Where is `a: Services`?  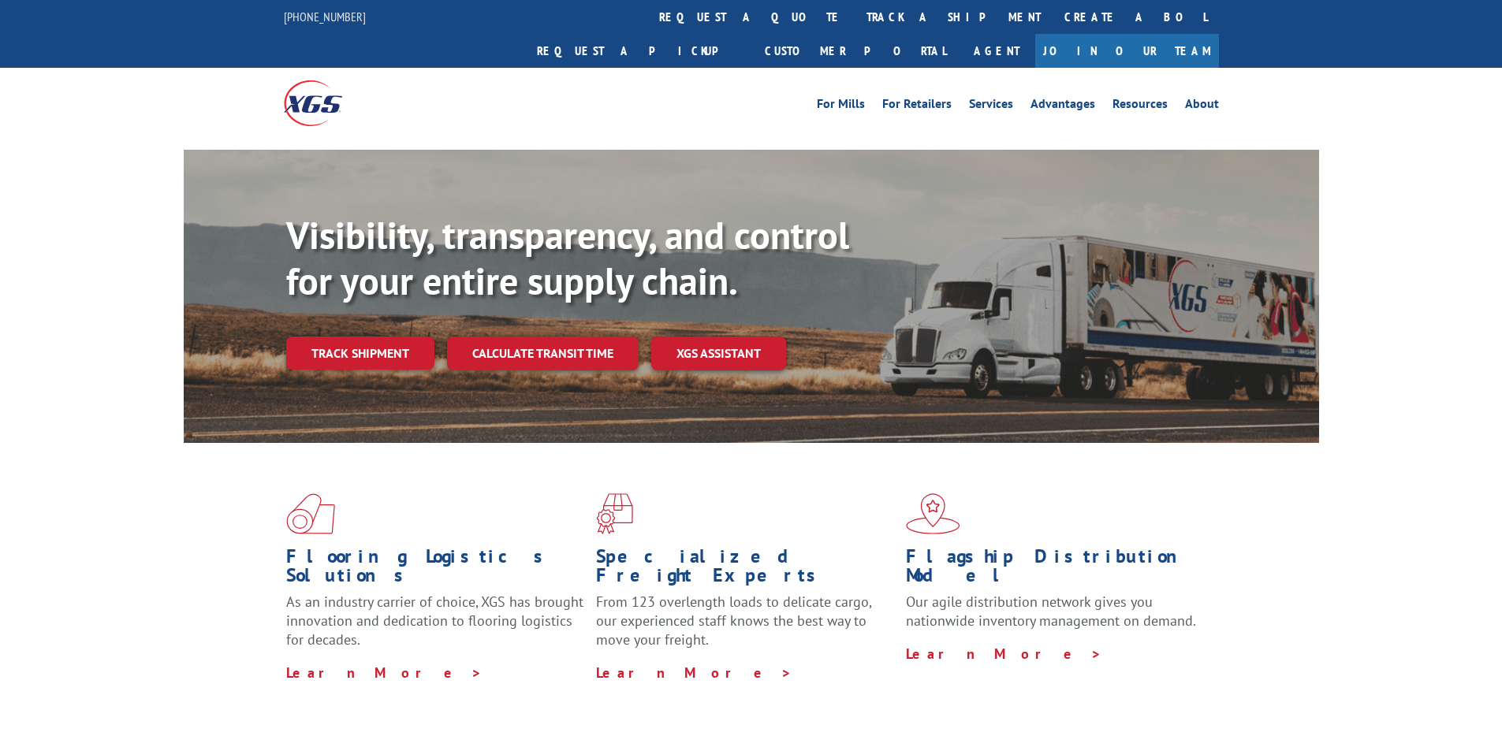
a: Services is located at coordinates (991, 106).